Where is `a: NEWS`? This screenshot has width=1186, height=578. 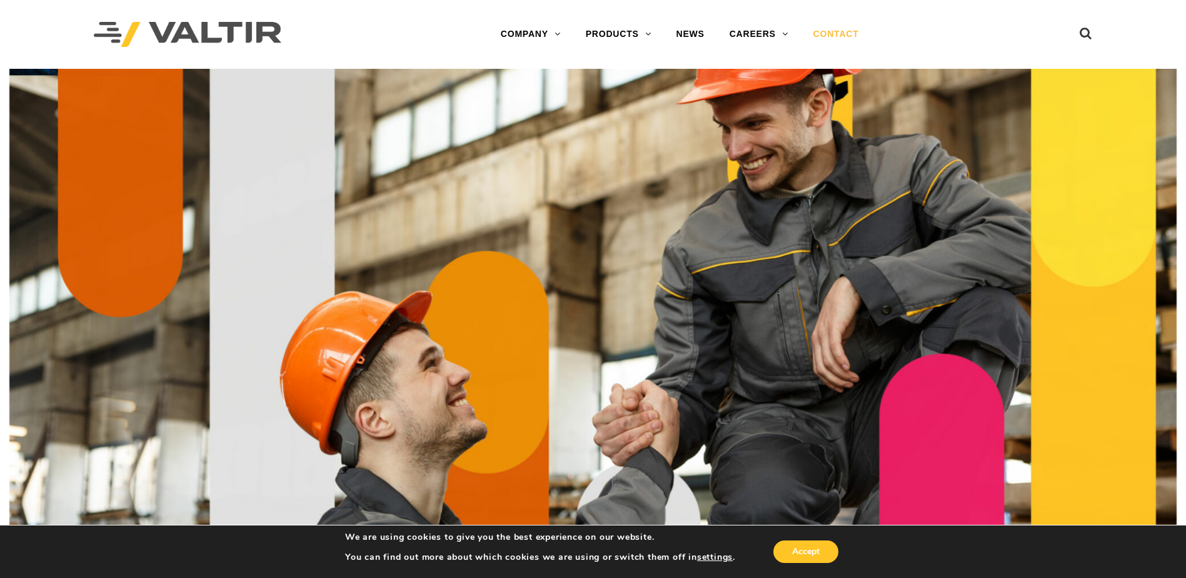 a: NEWS is located at coordinates (690, 34).